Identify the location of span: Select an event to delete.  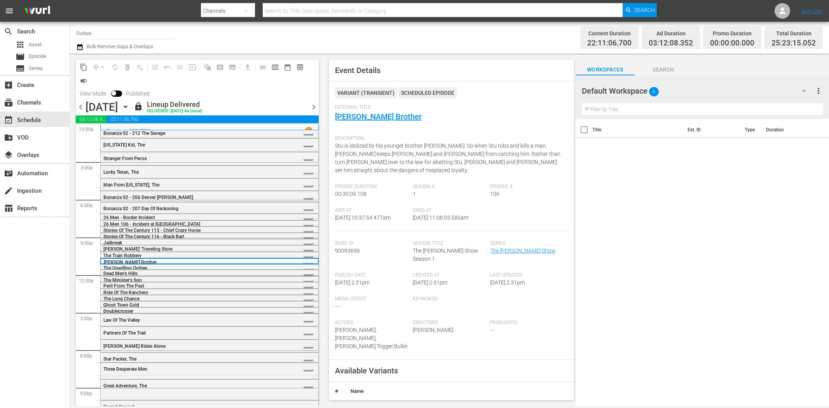
(127, 67).